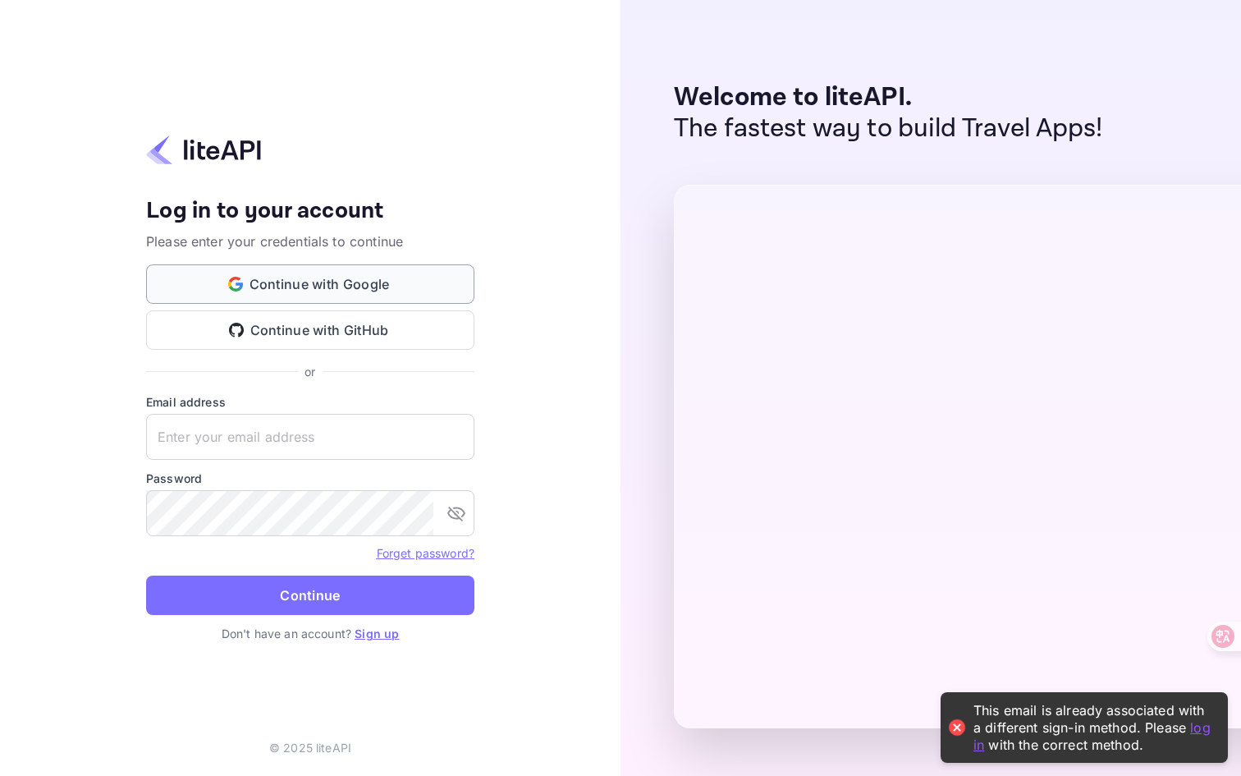  What do you see at coordinates (377, 633) in the screenshot?
I see `a: Sign up` at bounding box center [377, 633].